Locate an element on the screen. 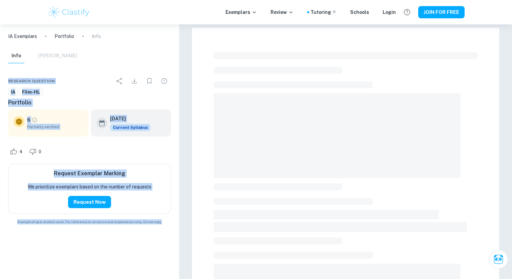 This screenshot has height=279, width=512. a: Clastify logo is located at coordinates (69, 12).